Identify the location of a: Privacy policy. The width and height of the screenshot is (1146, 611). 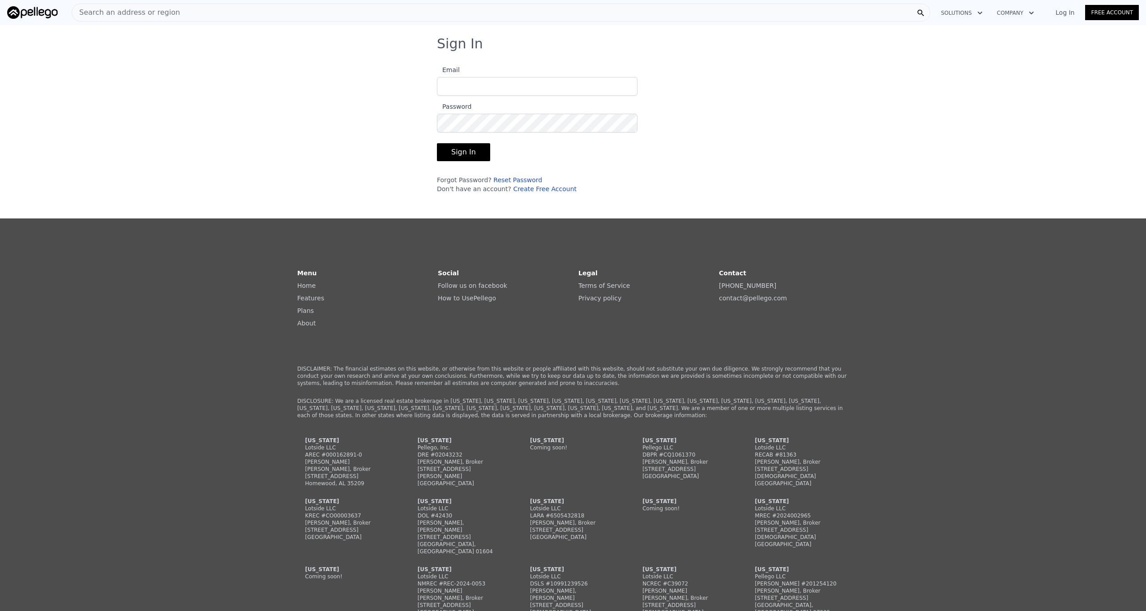
(600, 298).